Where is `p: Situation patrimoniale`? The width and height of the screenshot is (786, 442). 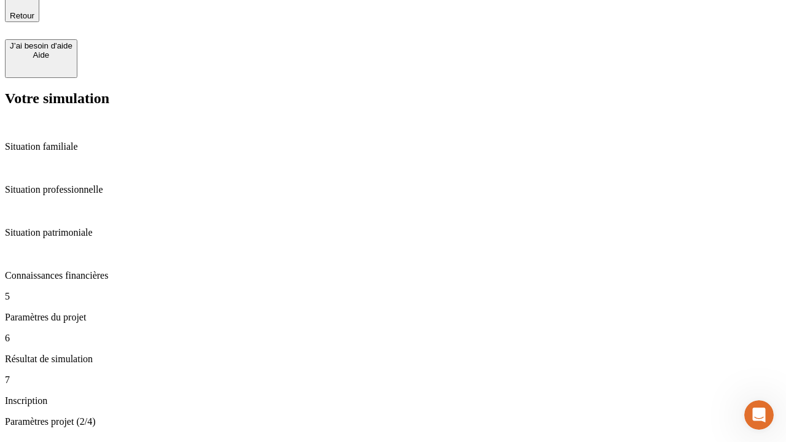
p: Situation patrimoniale is located at coordinates (393, 233).